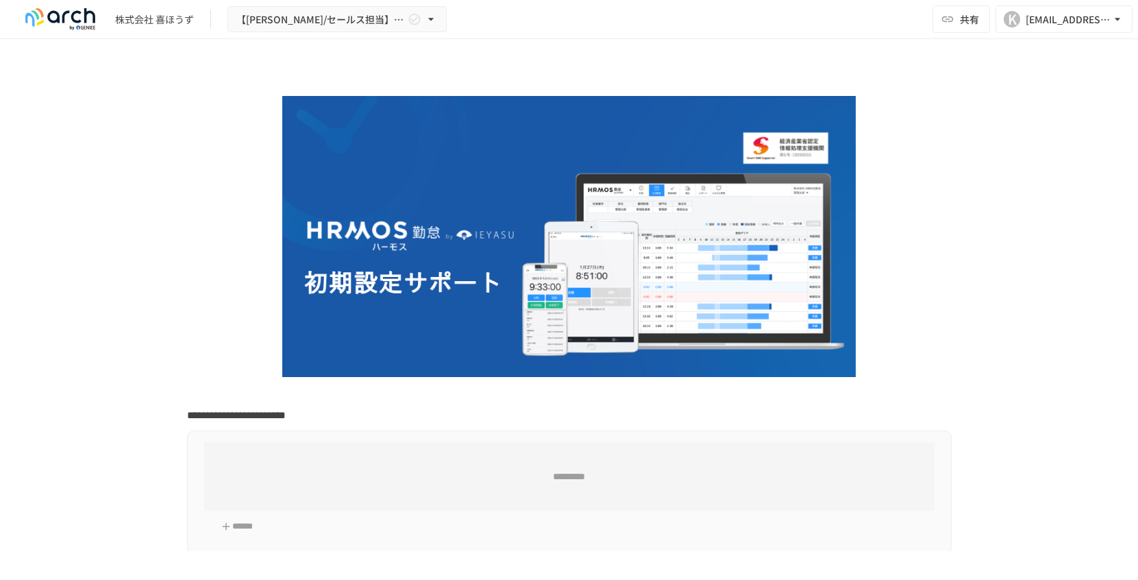 This screenshot has height=580, width=1138. What do you see at coordinates (961, 19) in the screenshot?
I see `button: 共有` at bounding box center [961, 19].